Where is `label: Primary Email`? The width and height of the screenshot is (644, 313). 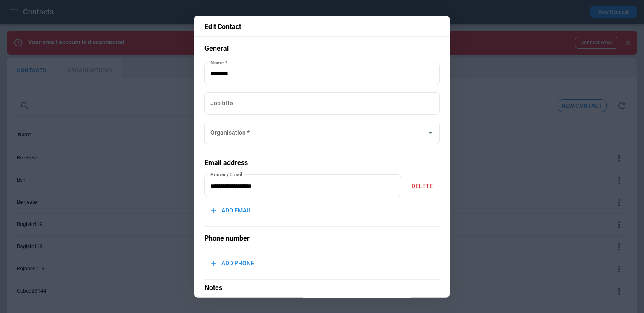 label: Primary Email is located at coordinates (227, 174).